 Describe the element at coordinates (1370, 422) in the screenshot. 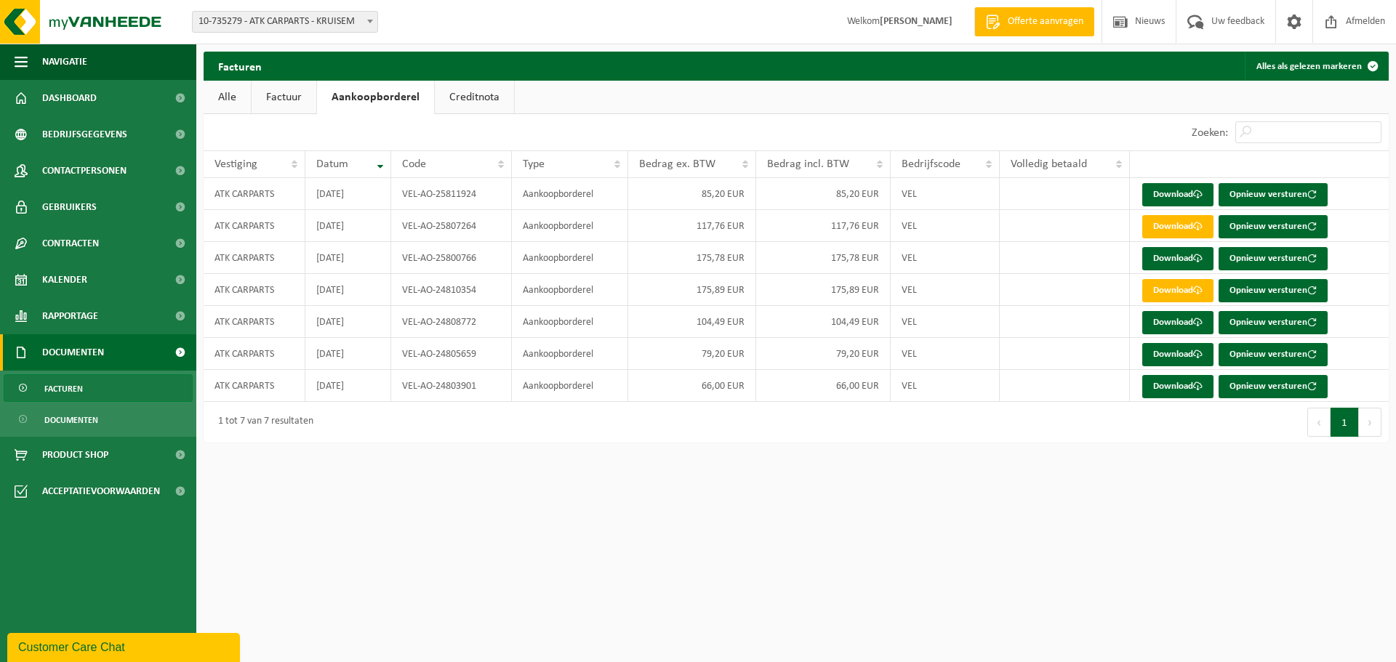

I see `button: Next` at that location.